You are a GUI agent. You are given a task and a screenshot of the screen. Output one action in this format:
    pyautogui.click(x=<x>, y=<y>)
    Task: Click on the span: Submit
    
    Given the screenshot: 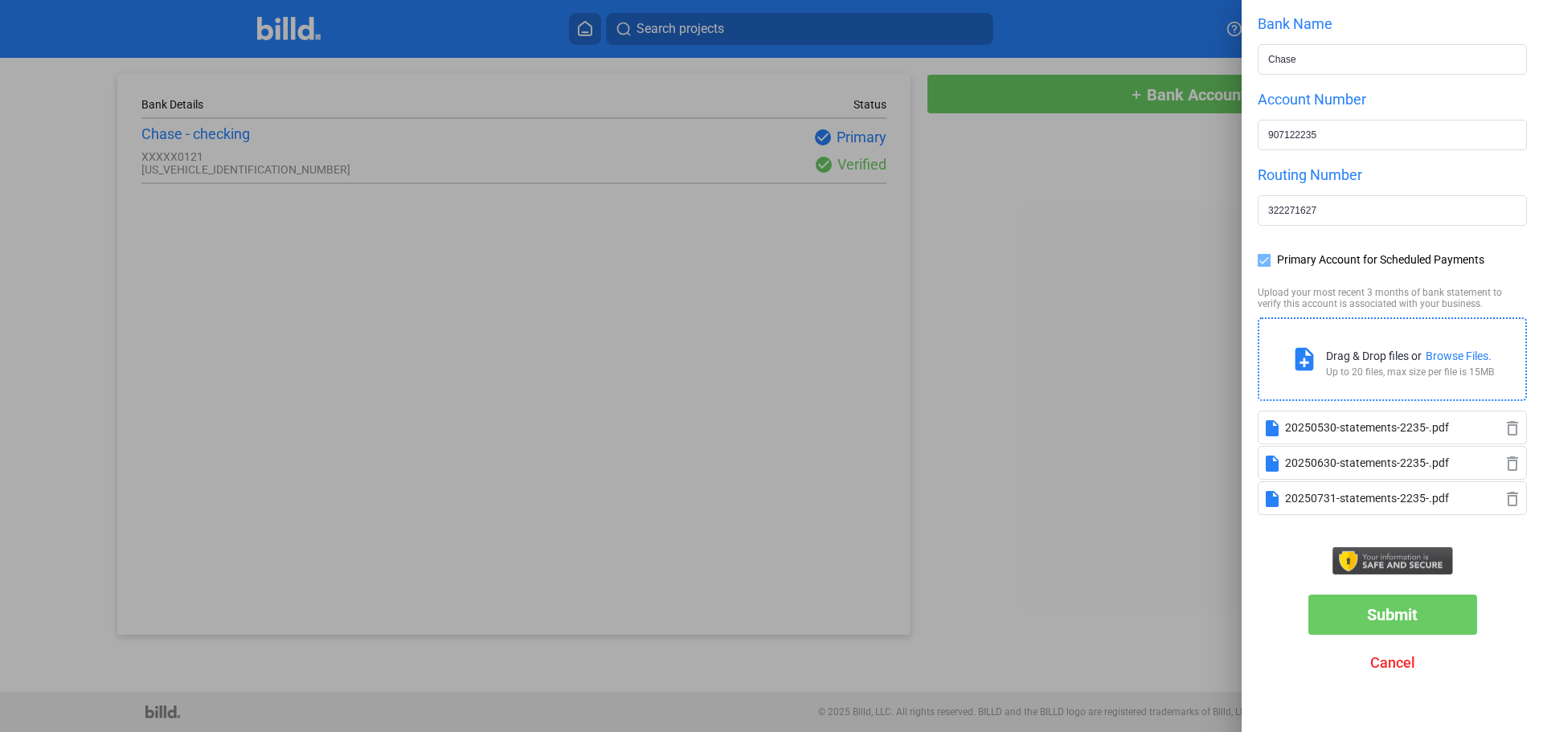 What is the action you would take?
    pyautogui.click(x=1392, y=615)
    